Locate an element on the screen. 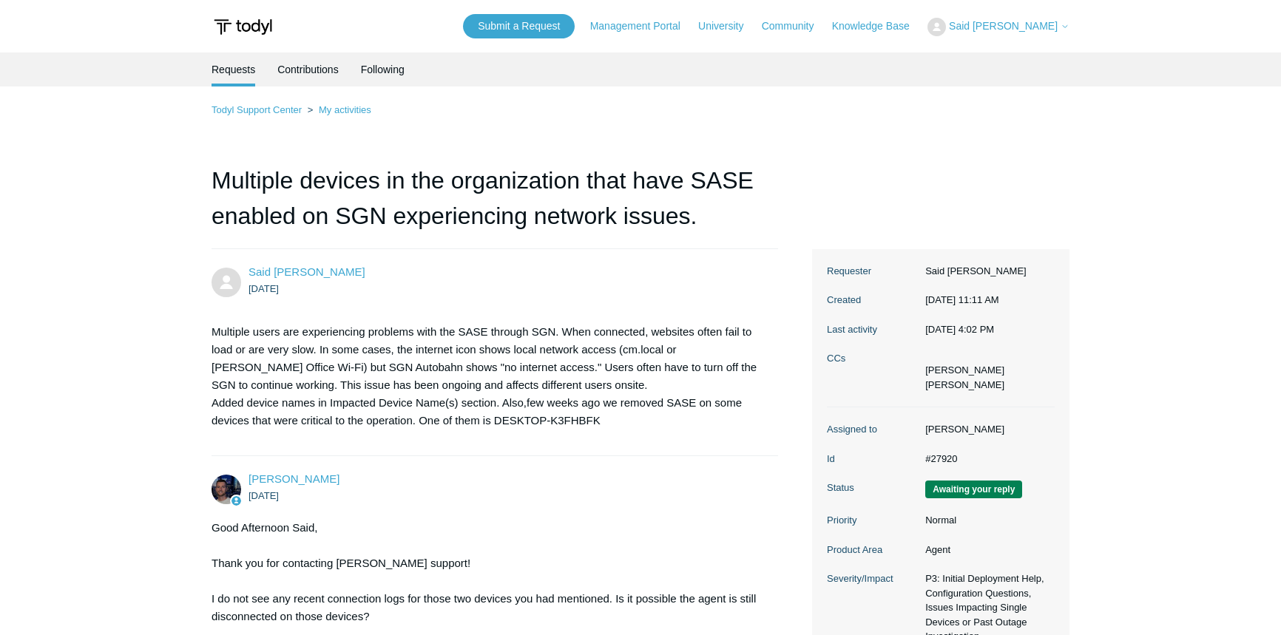 The image size is (1281, 635). li: Todyl Support Center is located at coordinates (258, 109).